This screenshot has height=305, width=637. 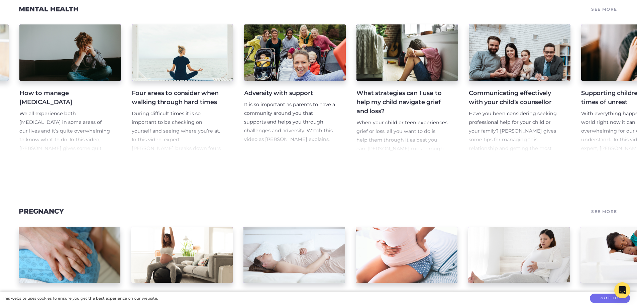 What do you see at coordinates (622, 290) in the screenshot?
I see `div: Open Intercom Messenger` at bounding box center [622, 290].